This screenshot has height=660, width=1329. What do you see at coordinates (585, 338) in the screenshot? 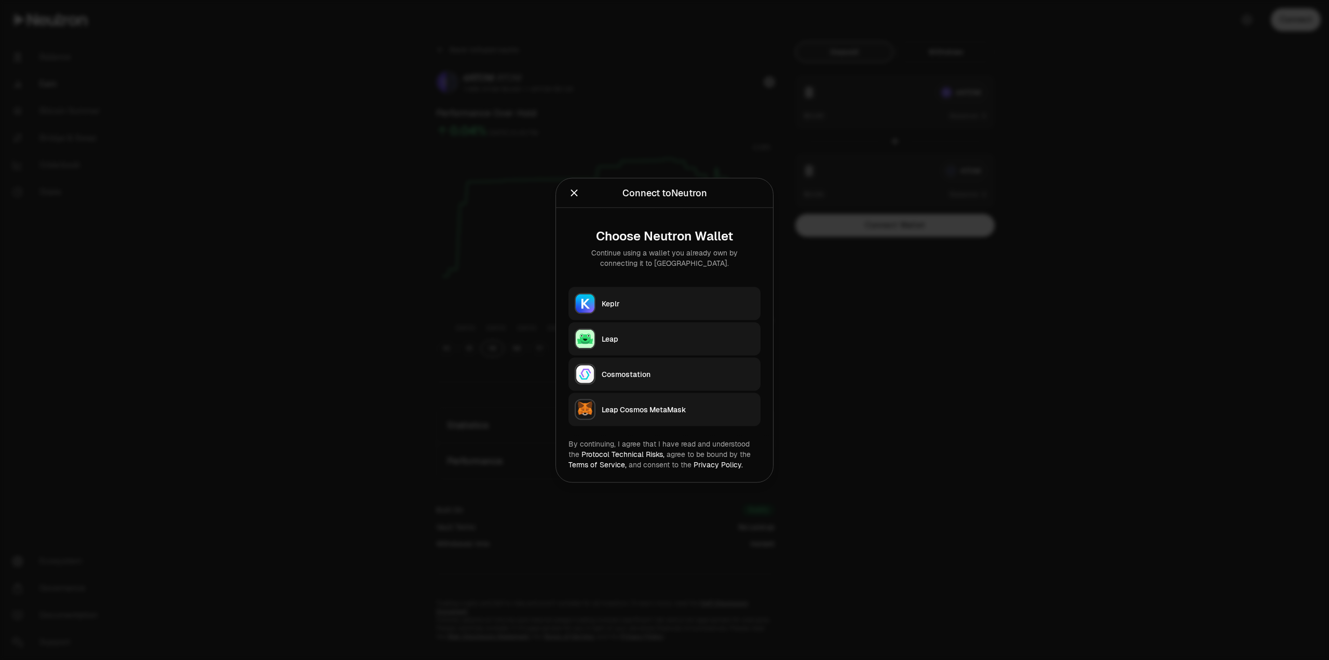
I see `img: Leap` at bounding box center [585, 338].